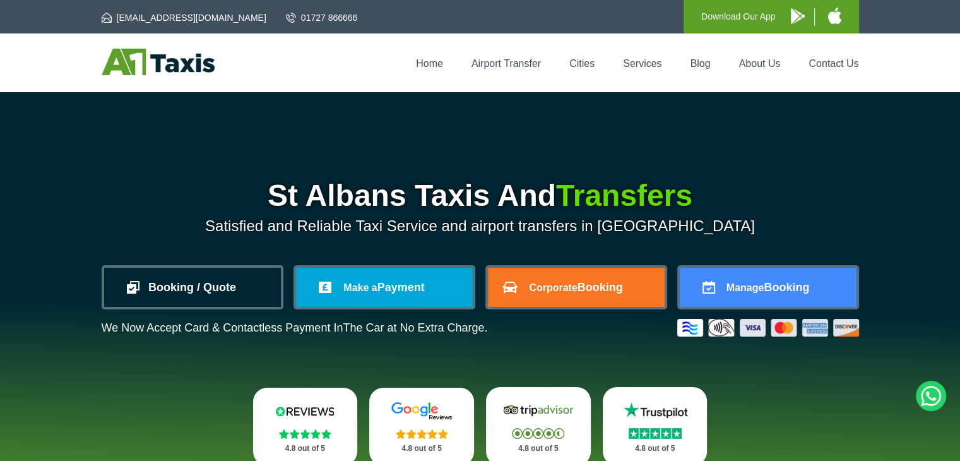  What do you see at coordinates (624, 195) in the screenshot?
I see `span: Transfers` at bounding box center [624, 195].